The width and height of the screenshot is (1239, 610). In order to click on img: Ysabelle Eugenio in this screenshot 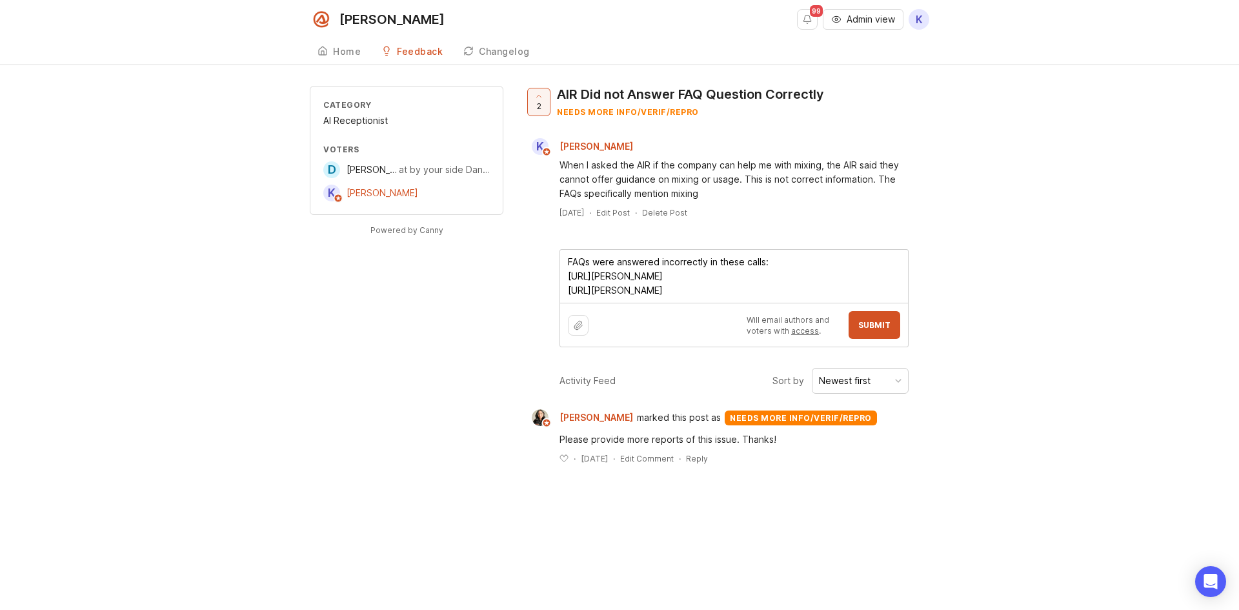, I will do `click(540, 417)`.